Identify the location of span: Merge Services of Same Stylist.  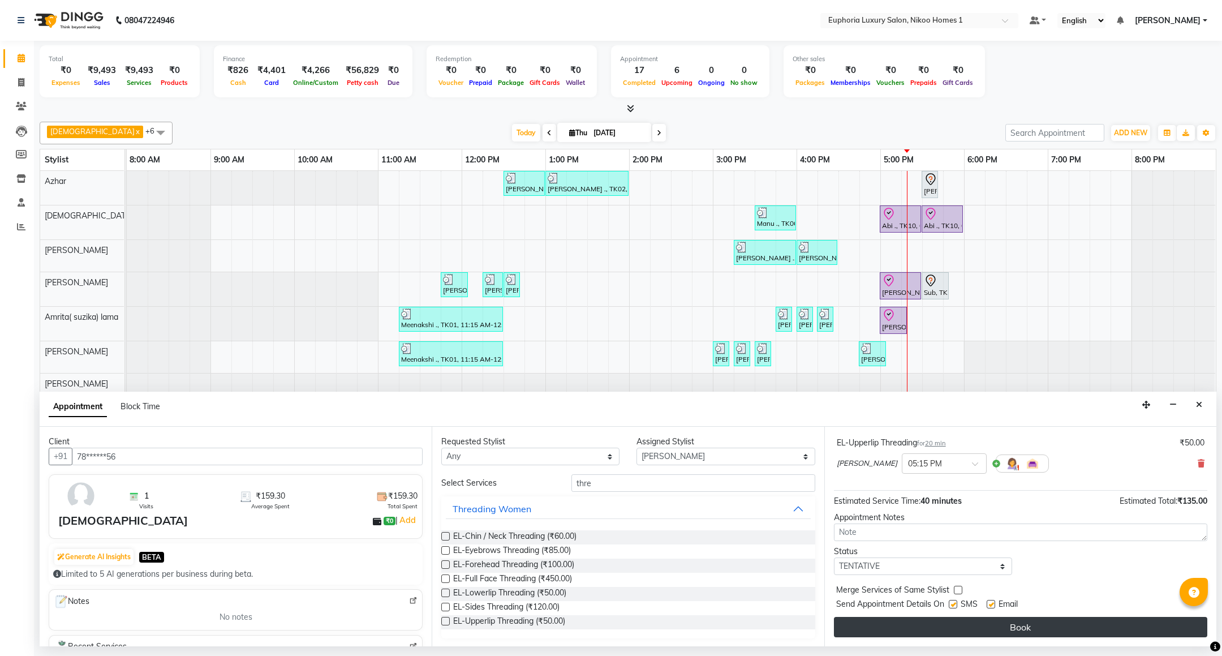
(893, 591).